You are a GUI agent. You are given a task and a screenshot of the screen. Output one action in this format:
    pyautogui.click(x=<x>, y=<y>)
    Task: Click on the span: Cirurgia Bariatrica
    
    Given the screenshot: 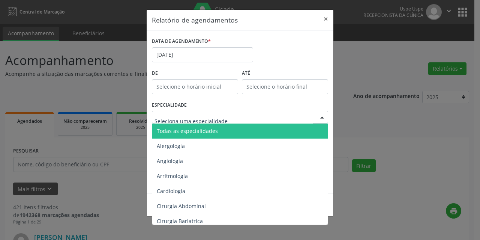 What is the action you would take?
    pyautogui.click(x=180, y=221)
    